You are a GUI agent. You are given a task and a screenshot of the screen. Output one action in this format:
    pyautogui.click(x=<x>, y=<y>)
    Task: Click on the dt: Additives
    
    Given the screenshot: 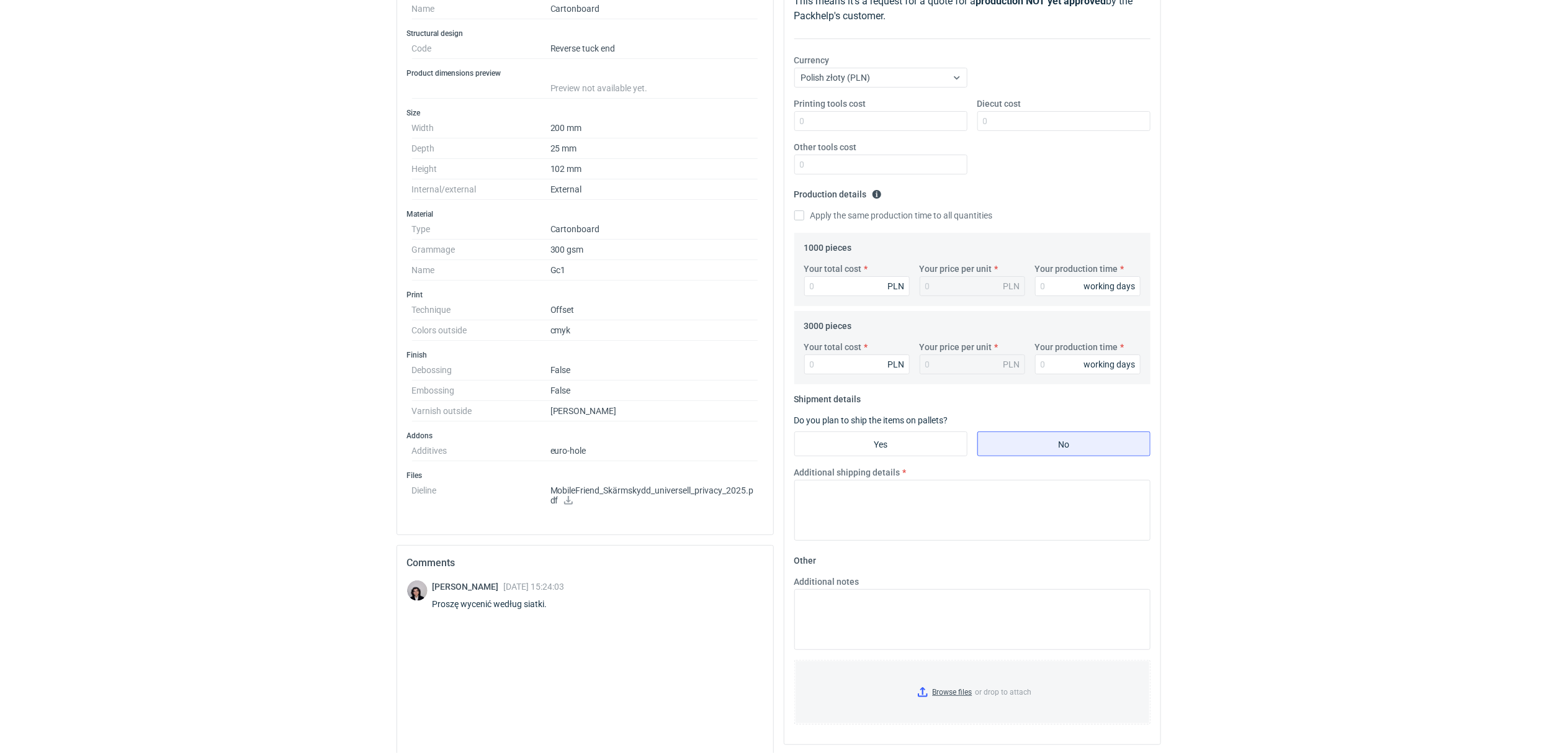 What is the action you would take?
    pyautogui.click(x=481, y=450)
    